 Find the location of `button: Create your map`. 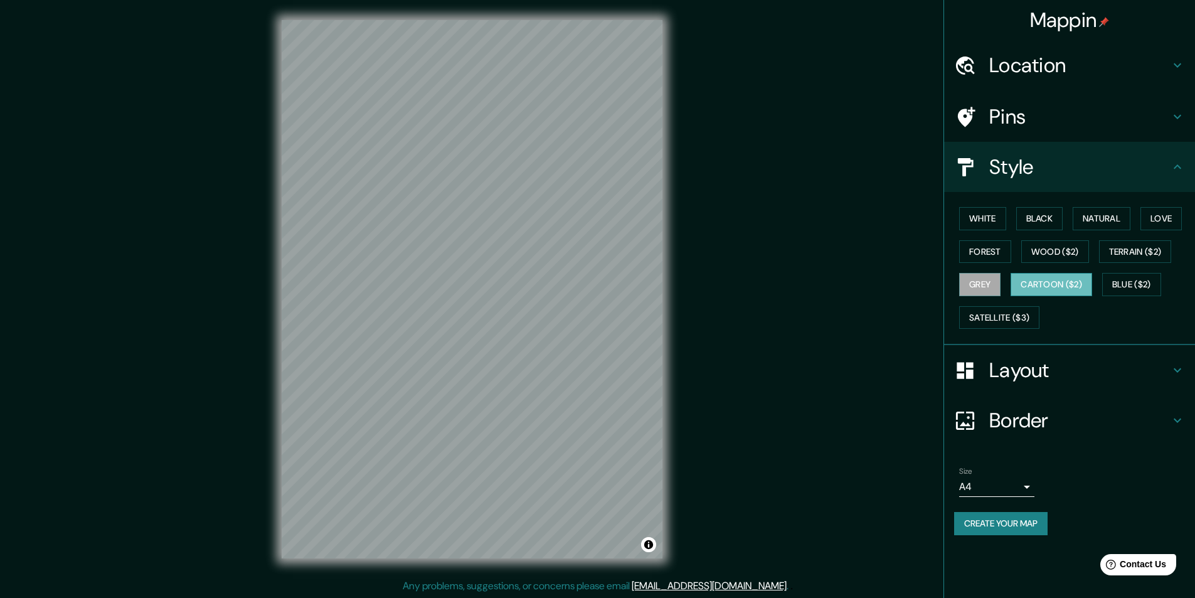

button: Create your map is located at coordinates (1000, 523).